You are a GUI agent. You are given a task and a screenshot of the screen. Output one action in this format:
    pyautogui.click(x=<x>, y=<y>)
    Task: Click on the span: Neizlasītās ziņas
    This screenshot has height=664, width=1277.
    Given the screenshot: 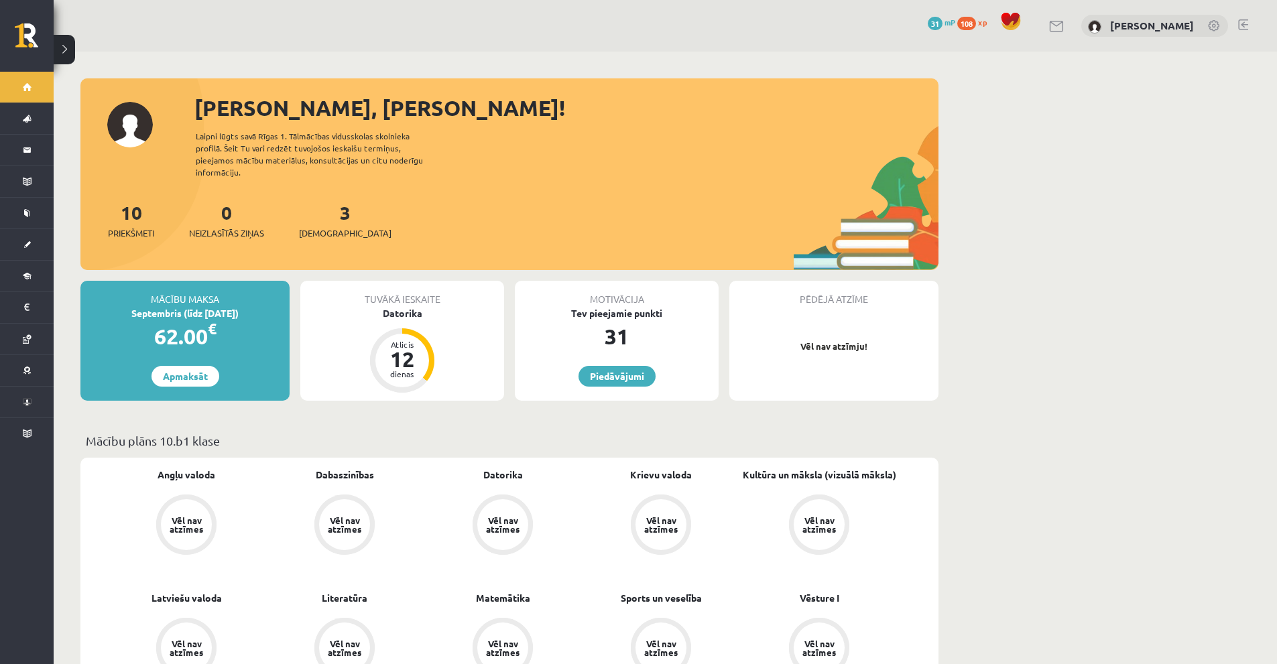 What is the action you would take?
    pyautogui.click(x=227, y=233)
    